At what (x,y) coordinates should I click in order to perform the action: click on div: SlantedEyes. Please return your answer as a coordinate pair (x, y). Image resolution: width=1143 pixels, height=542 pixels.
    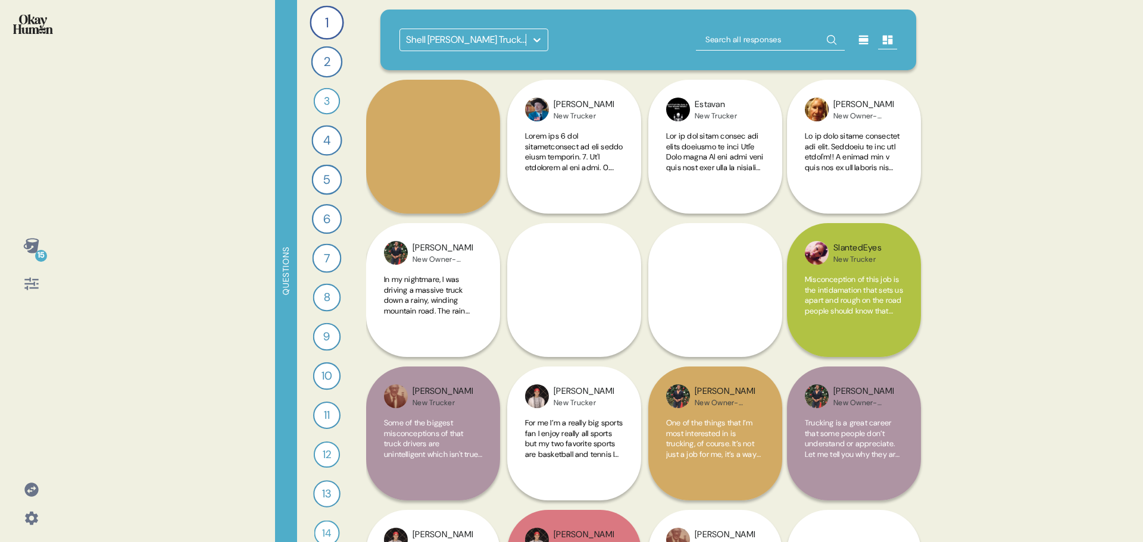
    Looking at the image, I should click on (857, 248).